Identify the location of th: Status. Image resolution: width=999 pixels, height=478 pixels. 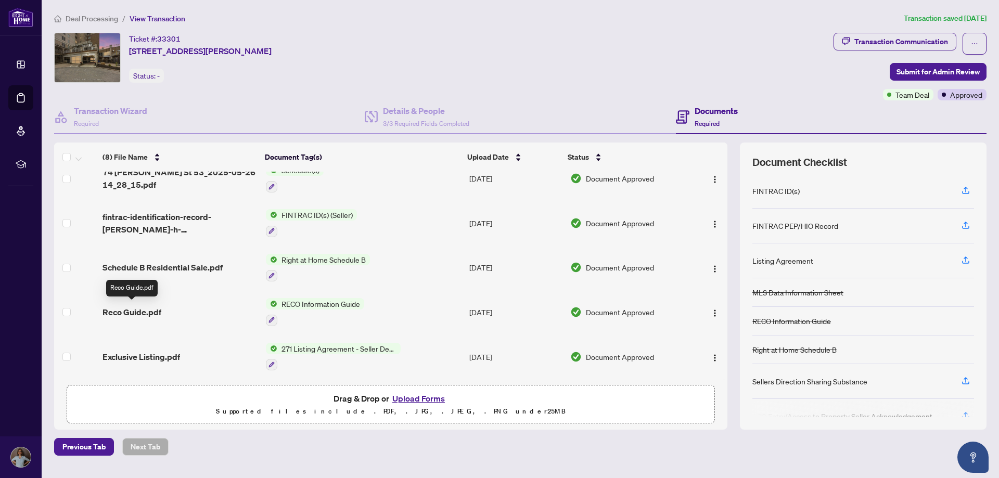
(626, 157).